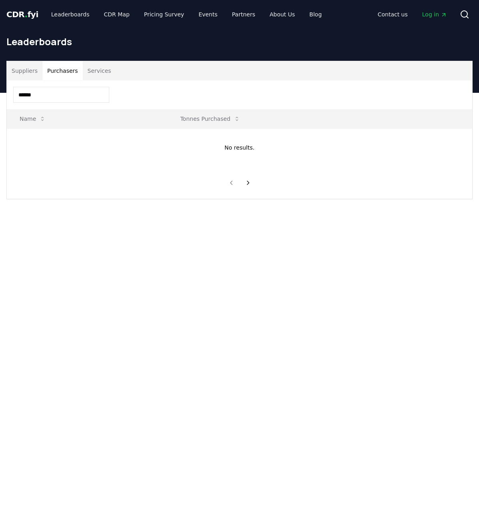  What do you see at coordinates (99, 71) in the screenshot?
I see `button: Services` at bounding box center [99, 71].